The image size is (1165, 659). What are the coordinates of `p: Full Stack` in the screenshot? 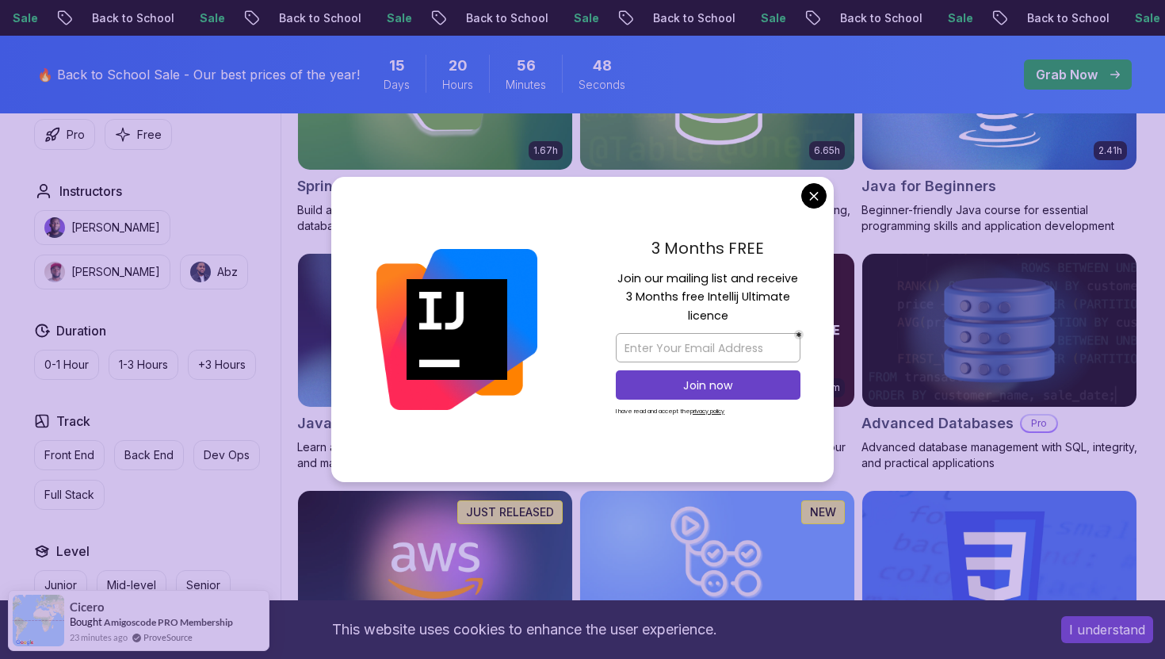 It's located at (69, 495).